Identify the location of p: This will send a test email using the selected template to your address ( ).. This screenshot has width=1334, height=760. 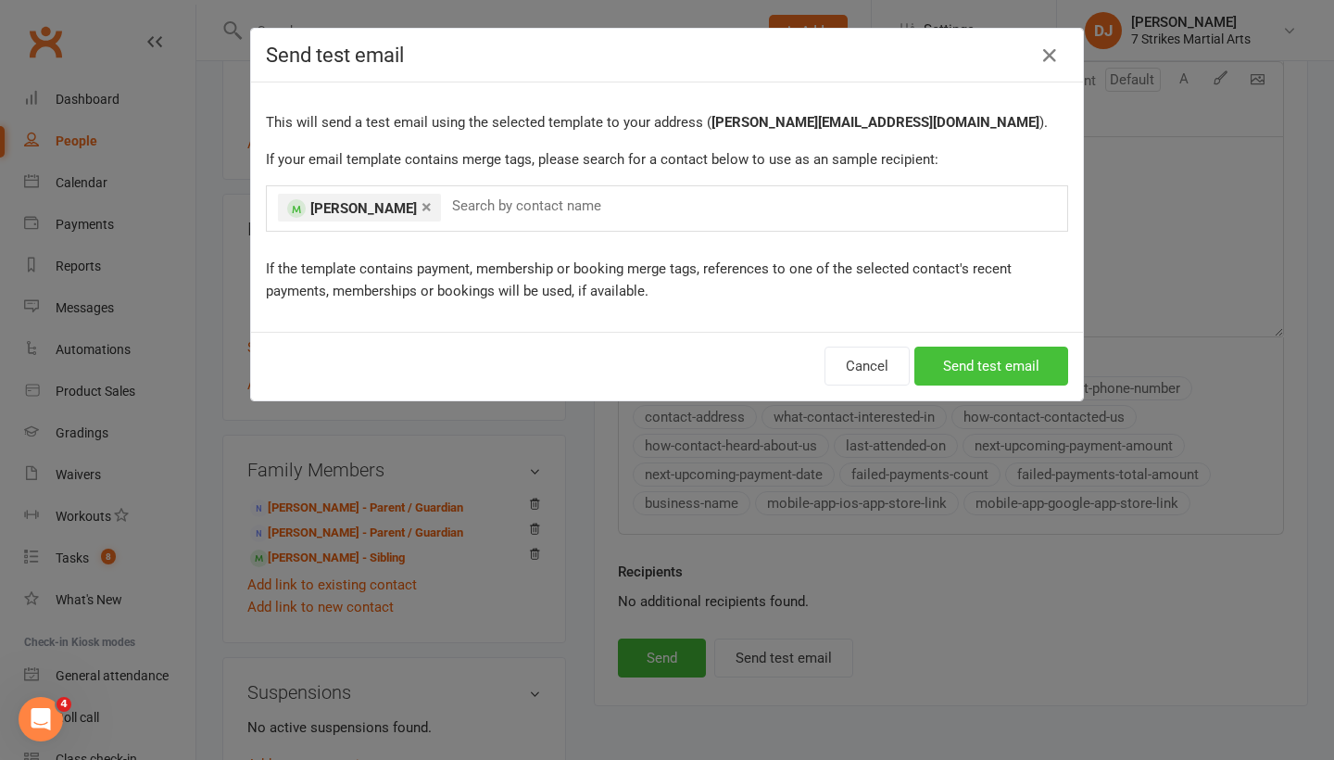
(667, 122).